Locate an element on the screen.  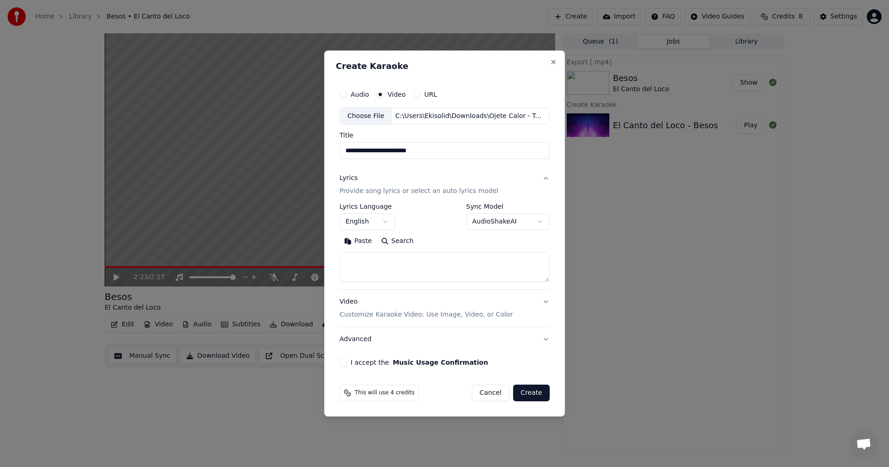
label: Sync Model is located at coordinates (508, 207).